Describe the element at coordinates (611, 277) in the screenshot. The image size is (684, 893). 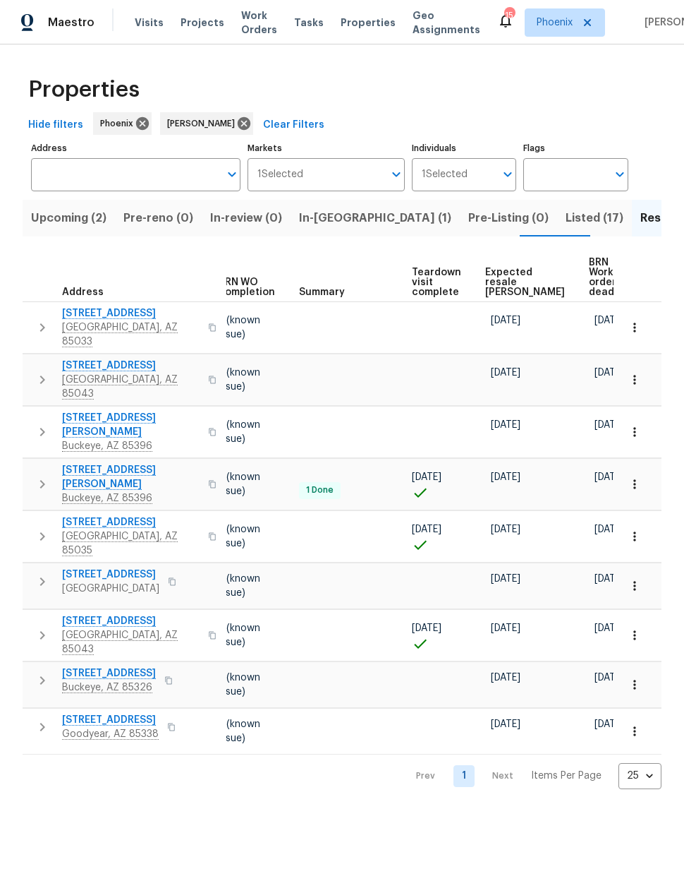
I see `span: BRN Work order deadline` at that location.